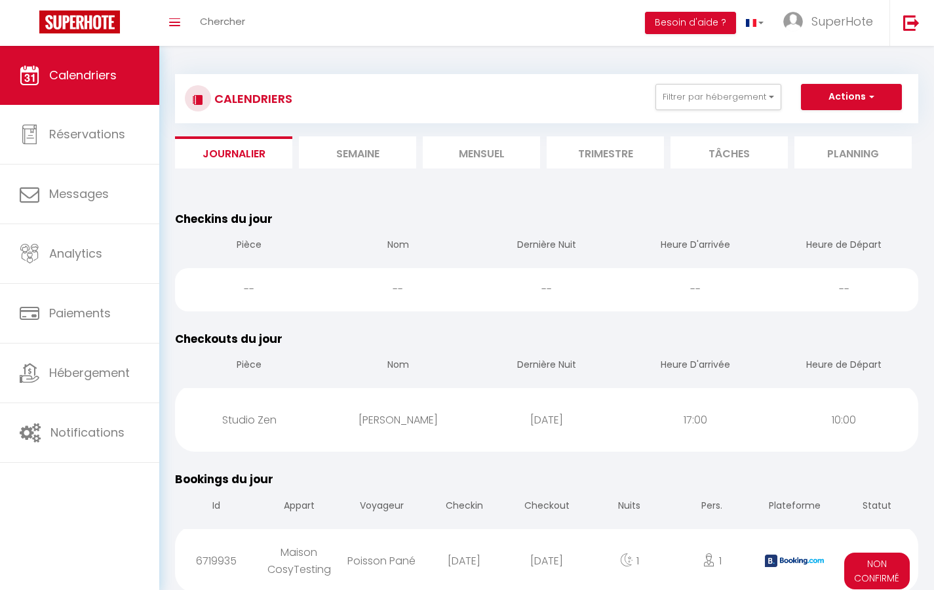  What do you see at coordinates (79, 193) in the screenshot?
I see `span: Messages` at bounding box center [79, 193].